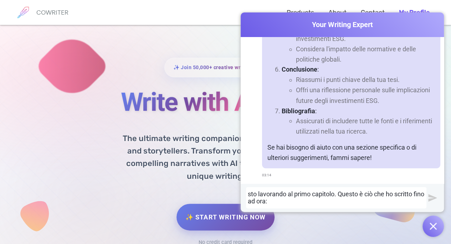  Describe the element at coordinates (414, 12) in the screenshot. I see `b: My Profile` at that location.